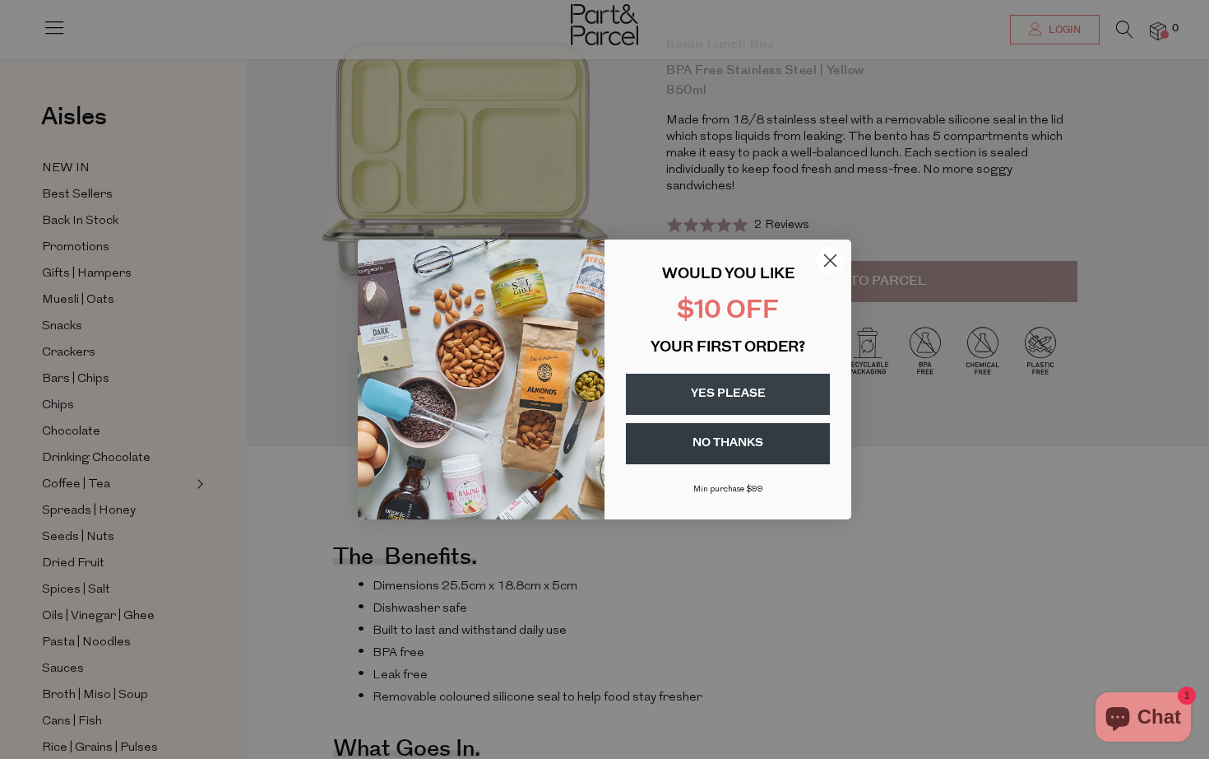  Describe the element at coordinates (728, 311) in the screenshot. I see `span: $10 OFF` at that location.